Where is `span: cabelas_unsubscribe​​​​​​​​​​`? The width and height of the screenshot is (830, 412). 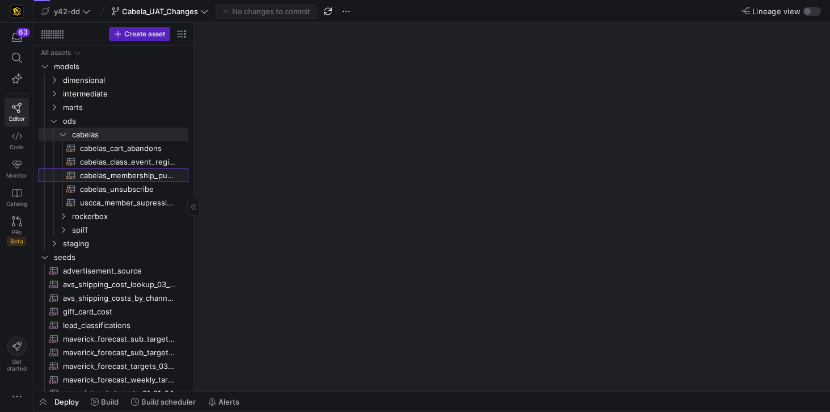
span: cabelas_unsubscribe​​​​​​​​​​ is located at coordinates (128, 189).